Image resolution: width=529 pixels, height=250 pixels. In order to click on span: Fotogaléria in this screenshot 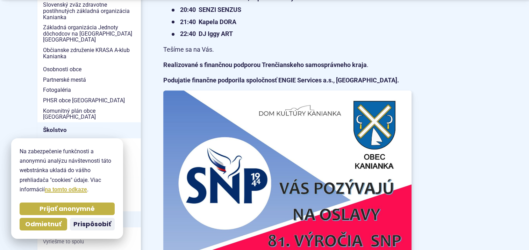, I will do `click(89, 90)`.